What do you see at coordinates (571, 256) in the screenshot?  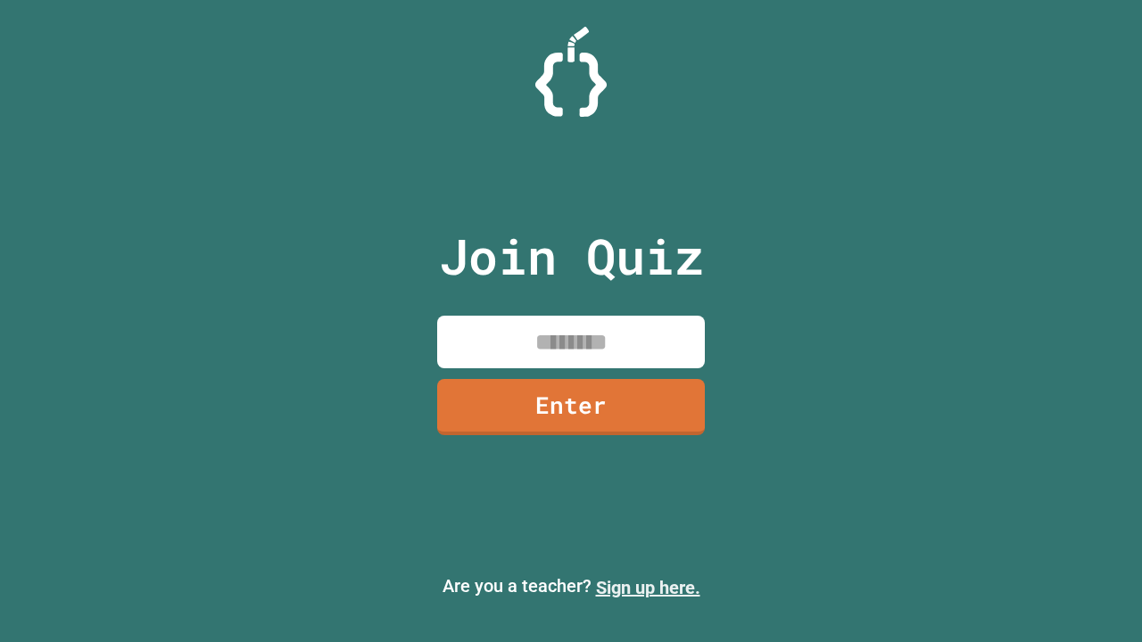 I see `p: Join Quiz` at bounding box center [571, 256].